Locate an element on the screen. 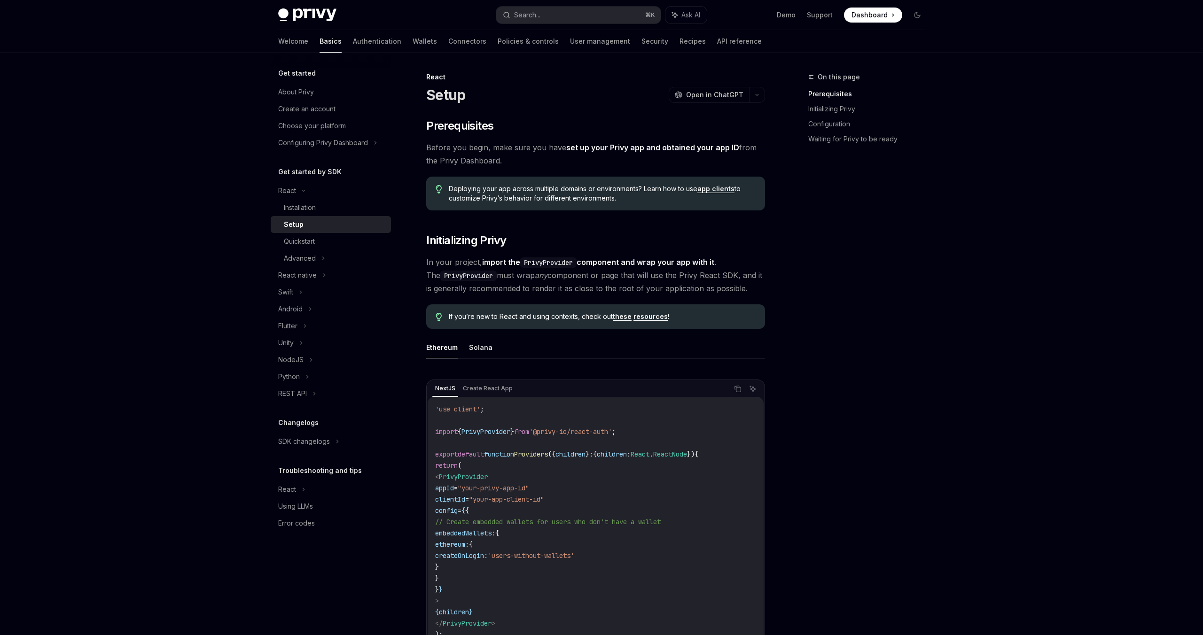  div: Choose your platform is located at coordinates (312, 126).